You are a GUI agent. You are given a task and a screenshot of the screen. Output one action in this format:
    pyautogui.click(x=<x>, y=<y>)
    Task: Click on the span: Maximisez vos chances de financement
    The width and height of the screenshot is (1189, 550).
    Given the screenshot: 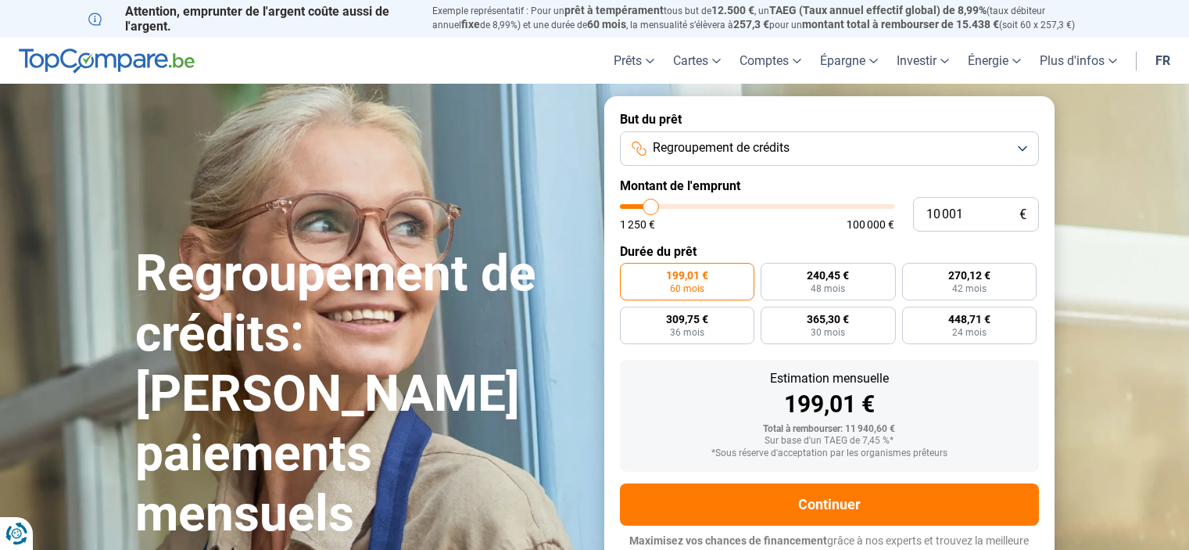 What is the action you would take?
    pyautogui.click(x=728, y=540)
    